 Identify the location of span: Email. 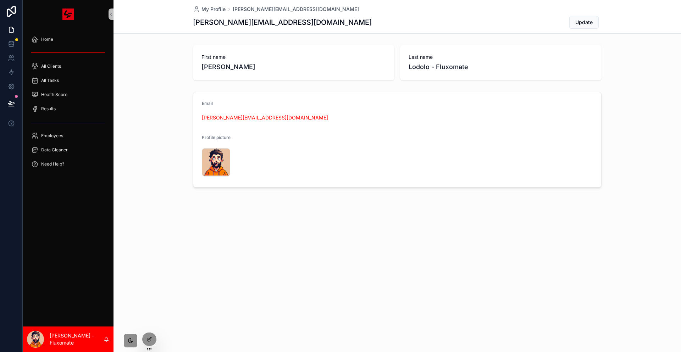
(207, 103).